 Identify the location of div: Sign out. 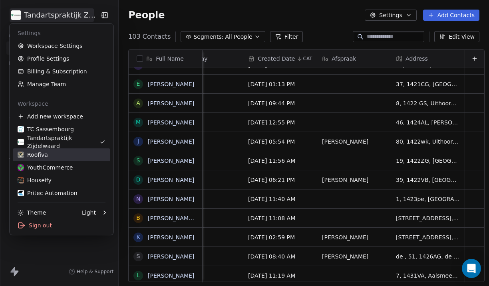
(61, 226).